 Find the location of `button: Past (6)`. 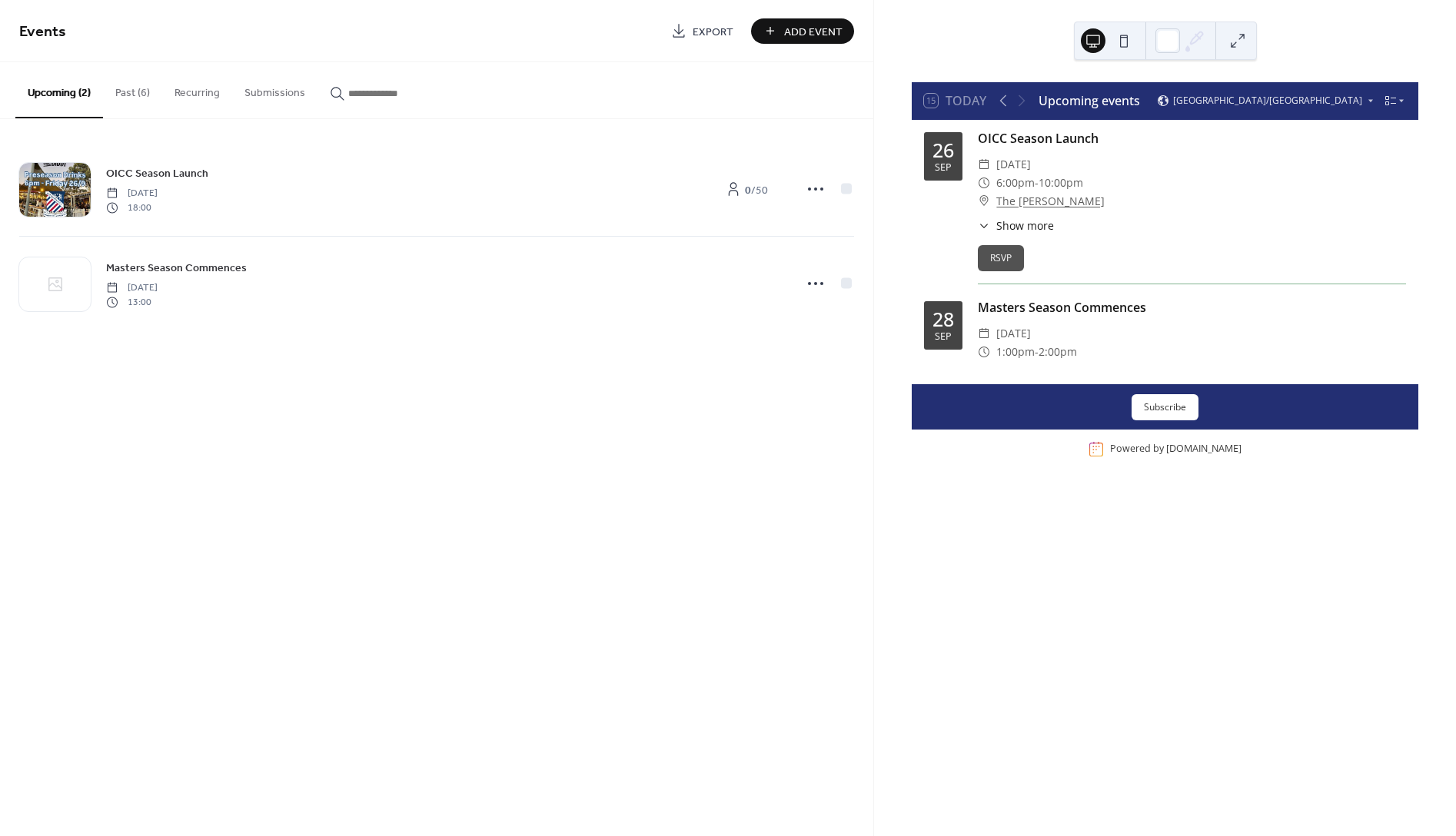

button: Past (6) is located at coordinates (132, 89).